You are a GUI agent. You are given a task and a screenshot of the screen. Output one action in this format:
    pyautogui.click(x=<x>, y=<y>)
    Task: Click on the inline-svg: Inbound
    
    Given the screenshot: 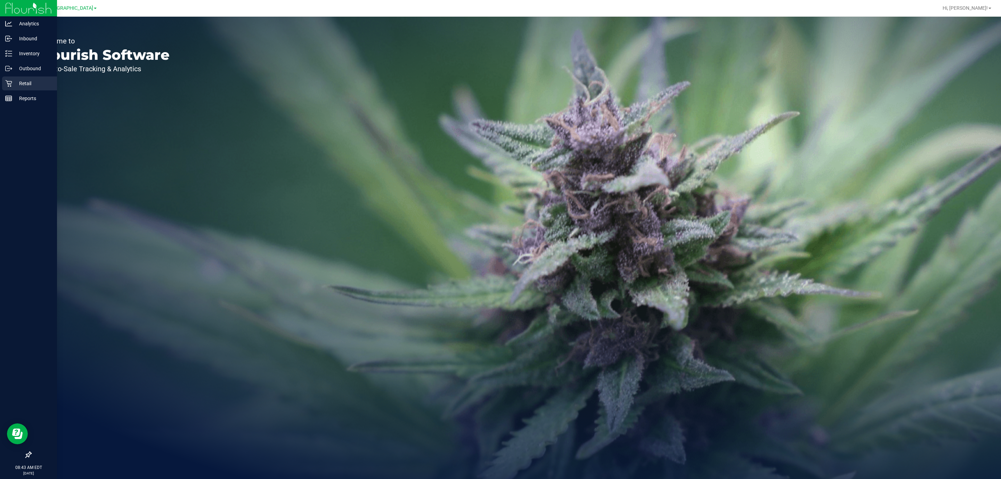 What is the action you would take?
    pyautogui.click(x=9, y=39)
    